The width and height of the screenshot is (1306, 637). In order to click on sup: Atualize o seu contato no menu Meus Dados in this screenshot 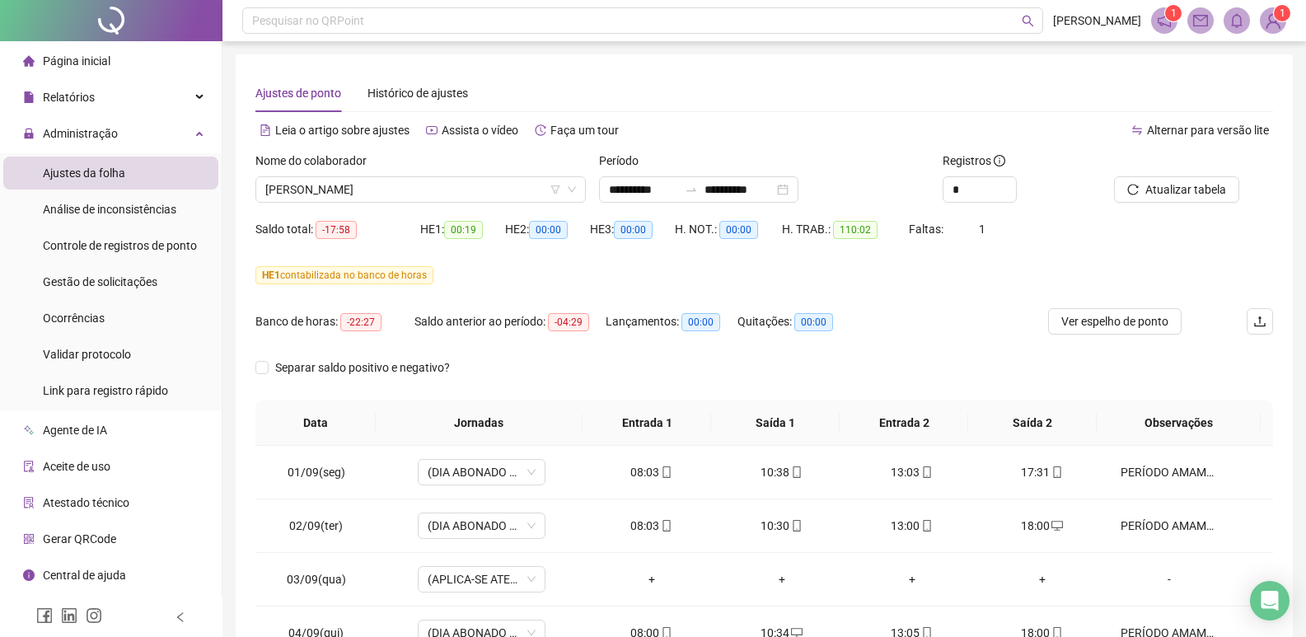, I will do `click(1282, 13)`.